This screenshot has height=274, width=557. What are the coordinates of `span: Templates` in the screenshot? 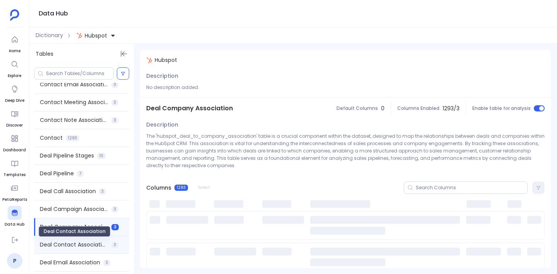 It's located at (14, 175).